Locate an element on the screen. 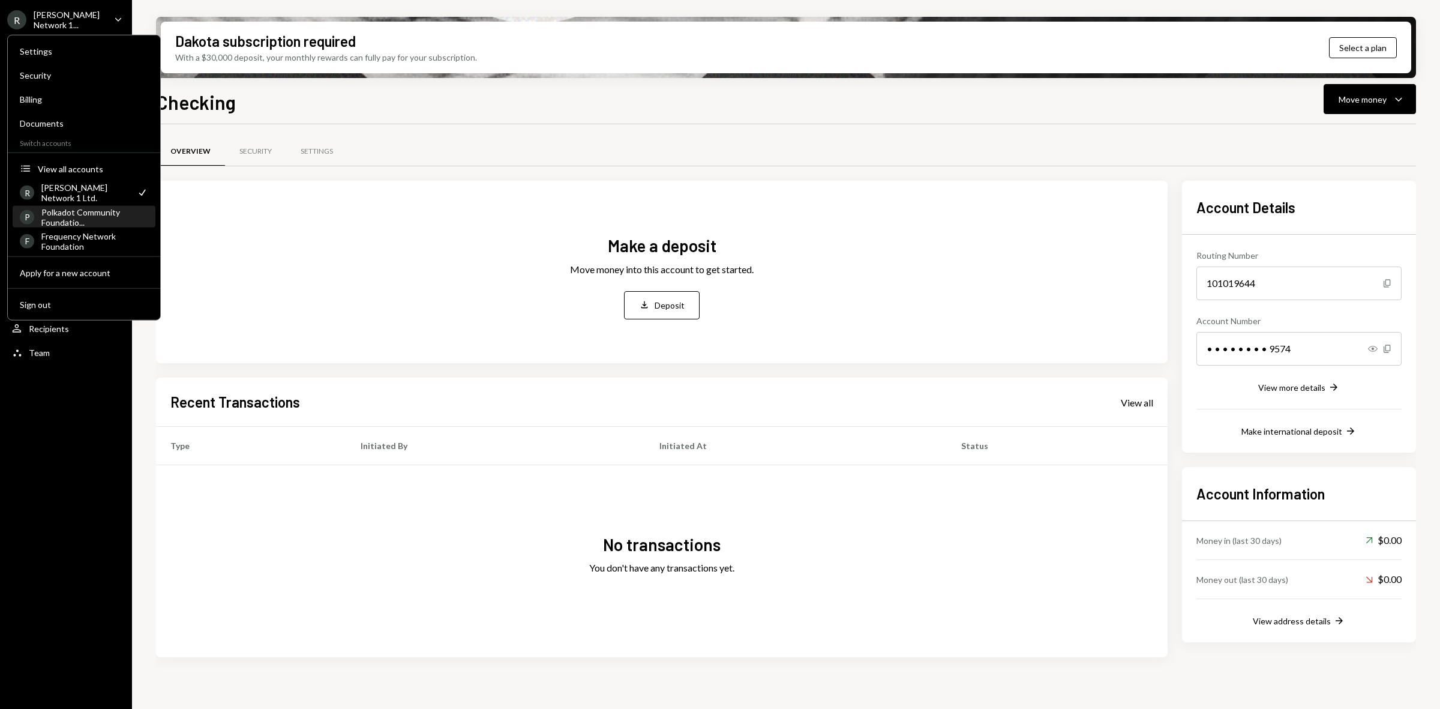 Image resolution: width=1440 pixels, height=709 pixels. a: Billing is located at coordinates (84, 99).